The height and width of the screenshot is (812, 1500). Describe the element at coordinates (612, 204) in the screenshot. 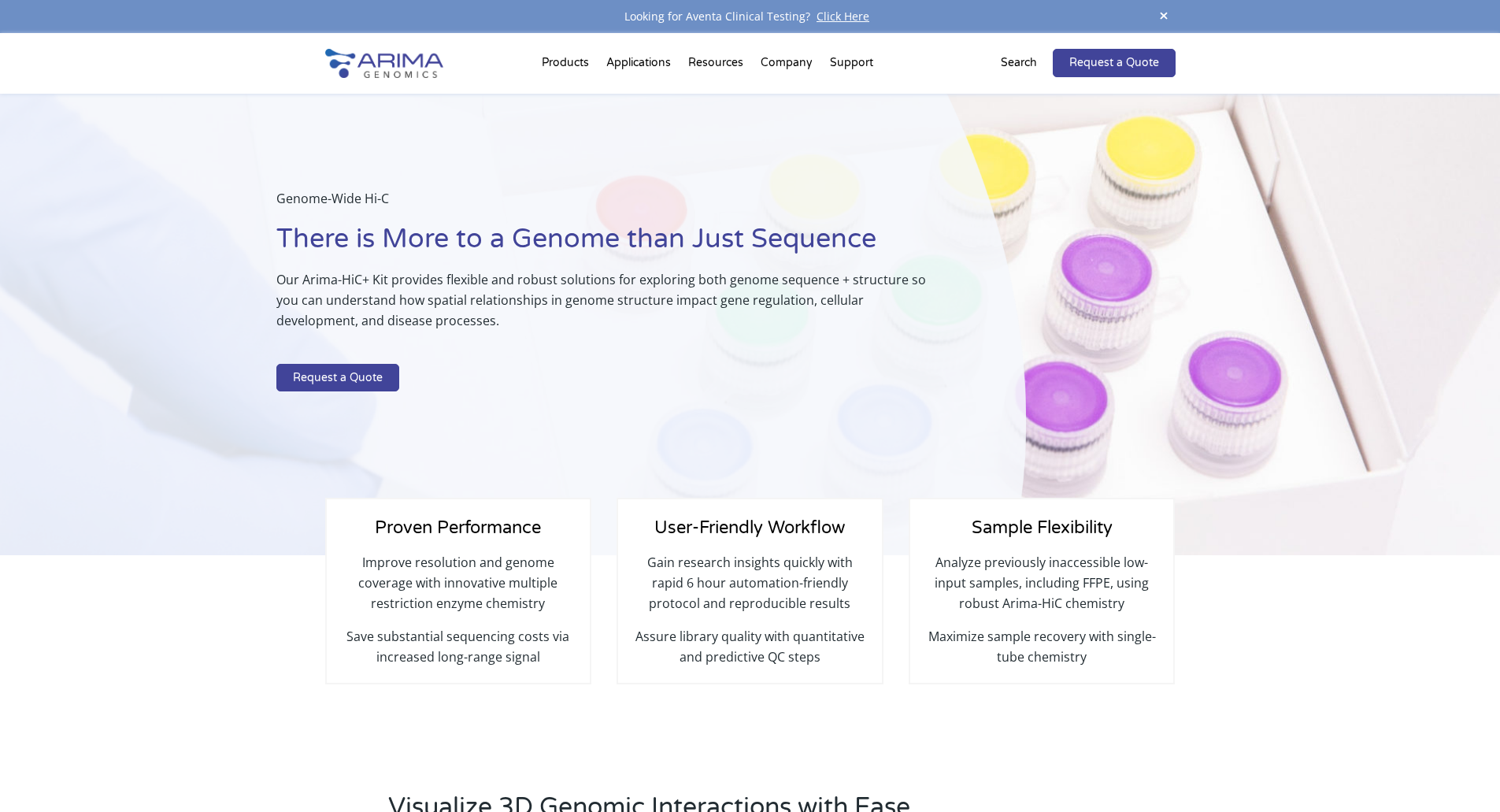

I see `p: Genome-Wide Hi-C` at that location.